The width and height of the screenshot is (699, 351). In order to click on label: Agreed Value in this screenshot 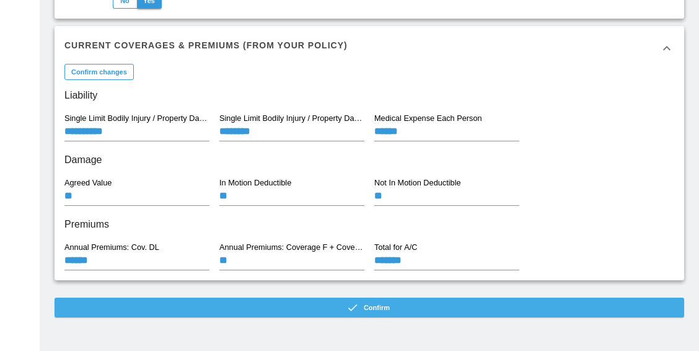, I will do `click(88, 183)`.